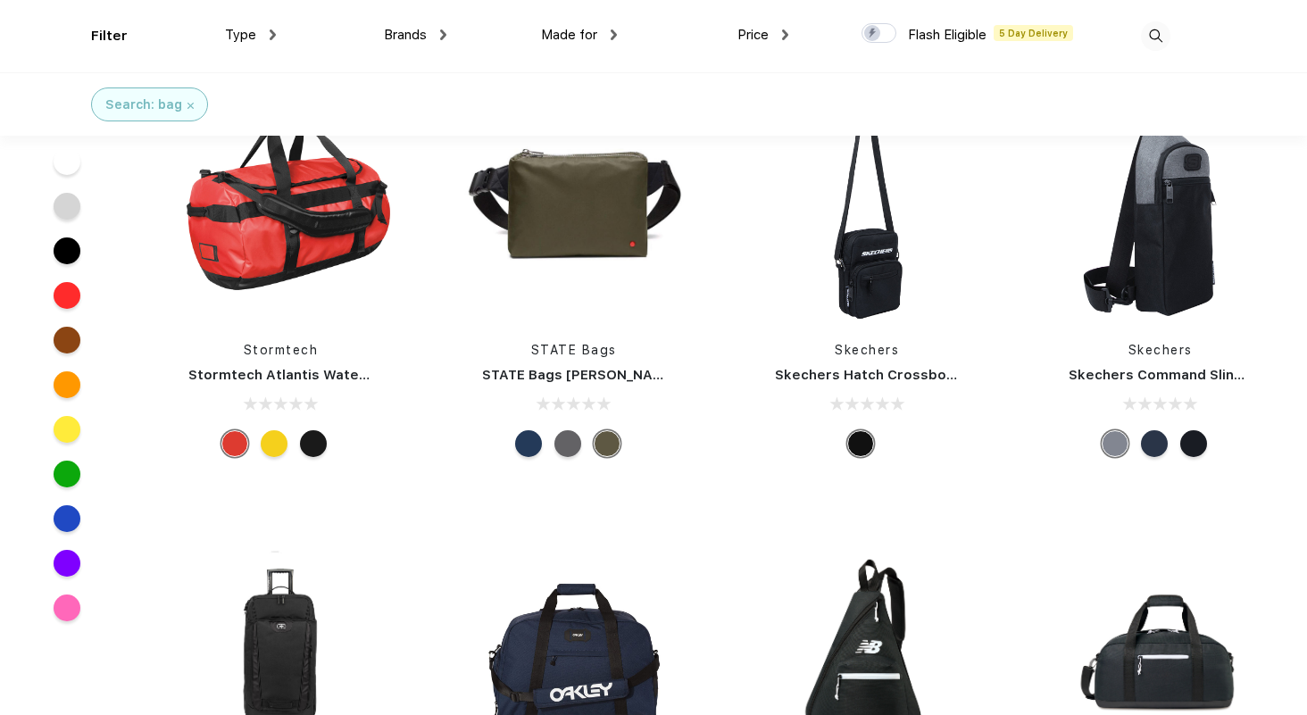  Describe the element at coordinates (405, 35) in the screenshot. I see `span: Brands` at that location.